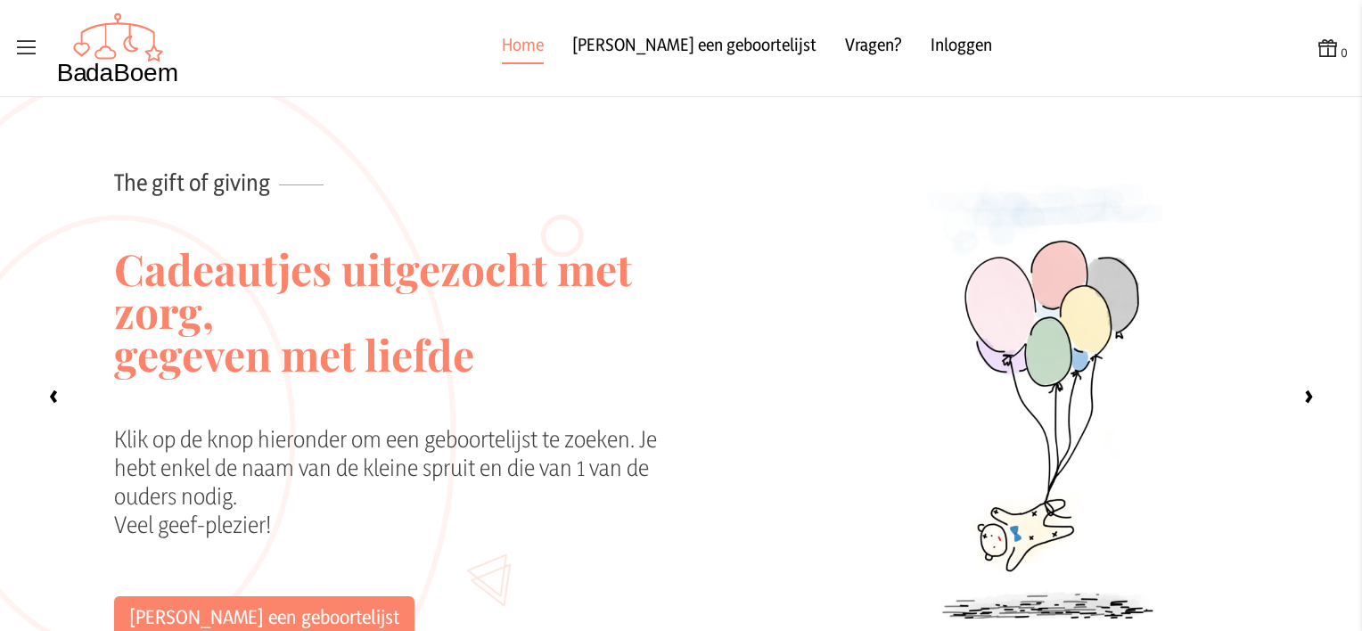  I want to click on img: Badaboem, so click(118, 48).